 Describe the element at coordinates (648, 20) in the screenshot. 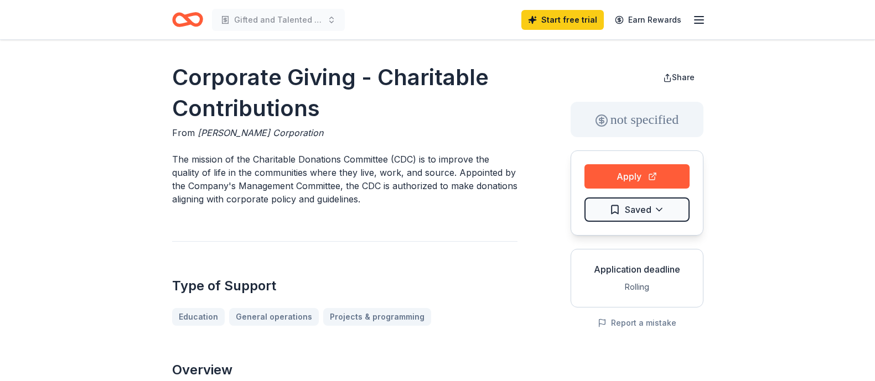

I see `a: Earn Rewards` at that location.